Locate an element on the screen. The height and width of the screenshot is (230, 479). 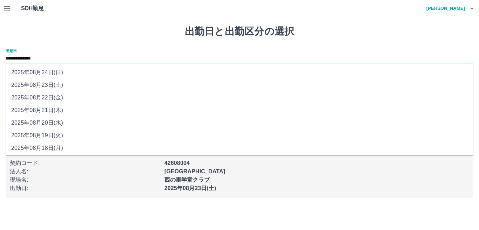
b: 2025年08月23日(土) is located at coordinates (190, 188).